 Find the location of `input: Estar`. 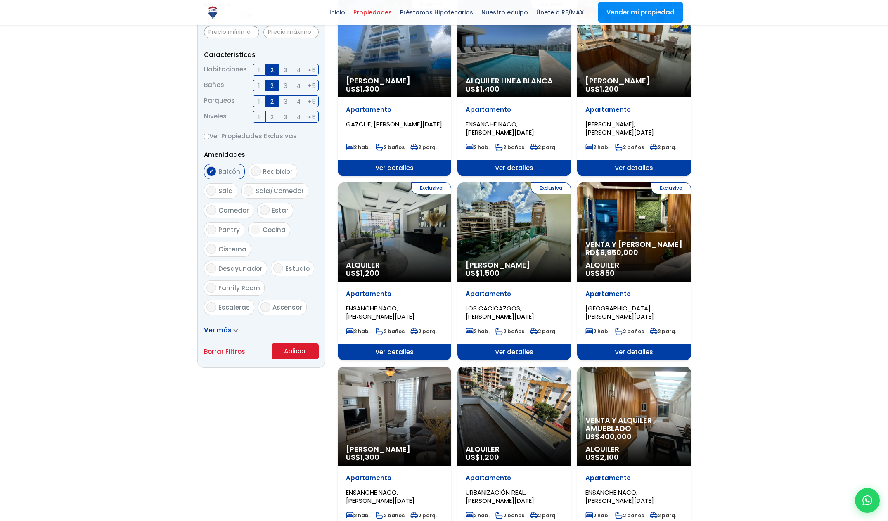

input: Estar is located at coordinates (265, 210).